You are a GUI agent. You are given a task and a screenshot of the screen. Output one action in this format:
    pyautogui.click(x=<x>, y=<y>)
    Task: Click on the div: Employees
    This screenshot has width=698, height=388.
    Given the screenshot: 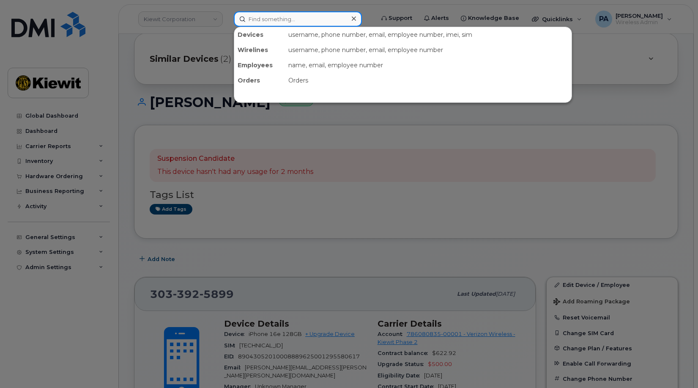 What is the action you would take?
    pyautogui.click(x=260, y=65)
    